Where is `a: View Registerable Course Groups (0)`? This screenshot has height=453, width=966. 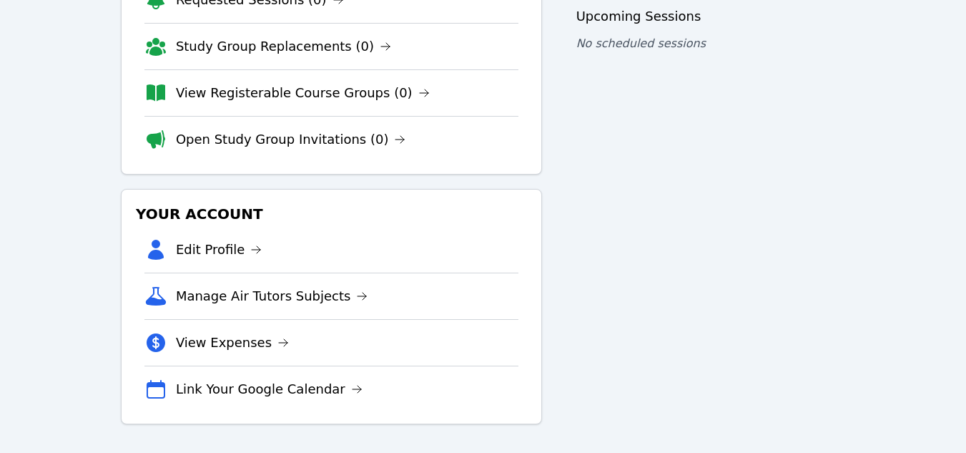
a: View Registerable Course Groups (0) is located at coordinates (303, 93).